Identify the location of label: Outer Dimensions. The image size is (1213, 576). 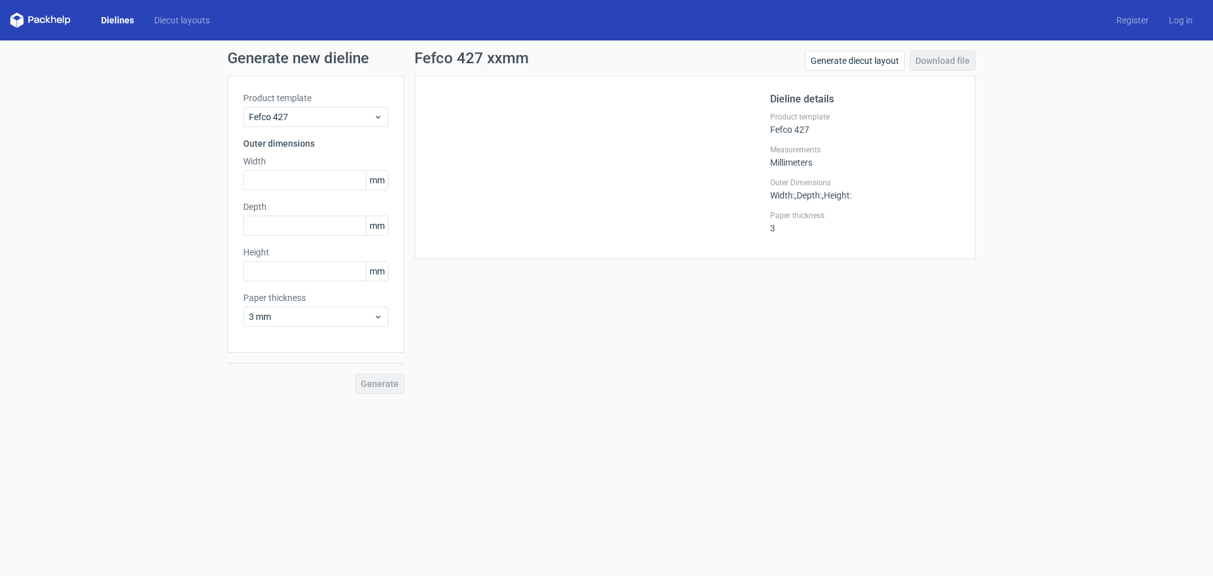
(865, 183).